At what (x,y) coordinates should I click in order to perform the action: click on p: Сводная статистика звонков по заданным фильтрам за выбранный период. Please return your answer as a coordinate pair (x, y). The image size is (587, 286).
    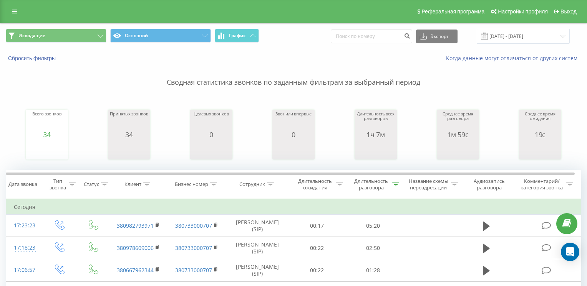
    Looking at the image, I should click on (293, 75).